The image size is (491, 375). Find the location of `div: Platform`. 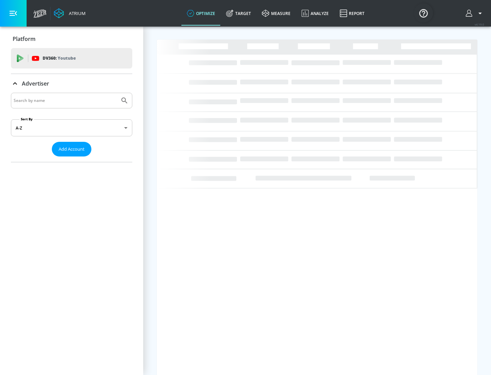

div: Platform is located at coordinates (72, 39).